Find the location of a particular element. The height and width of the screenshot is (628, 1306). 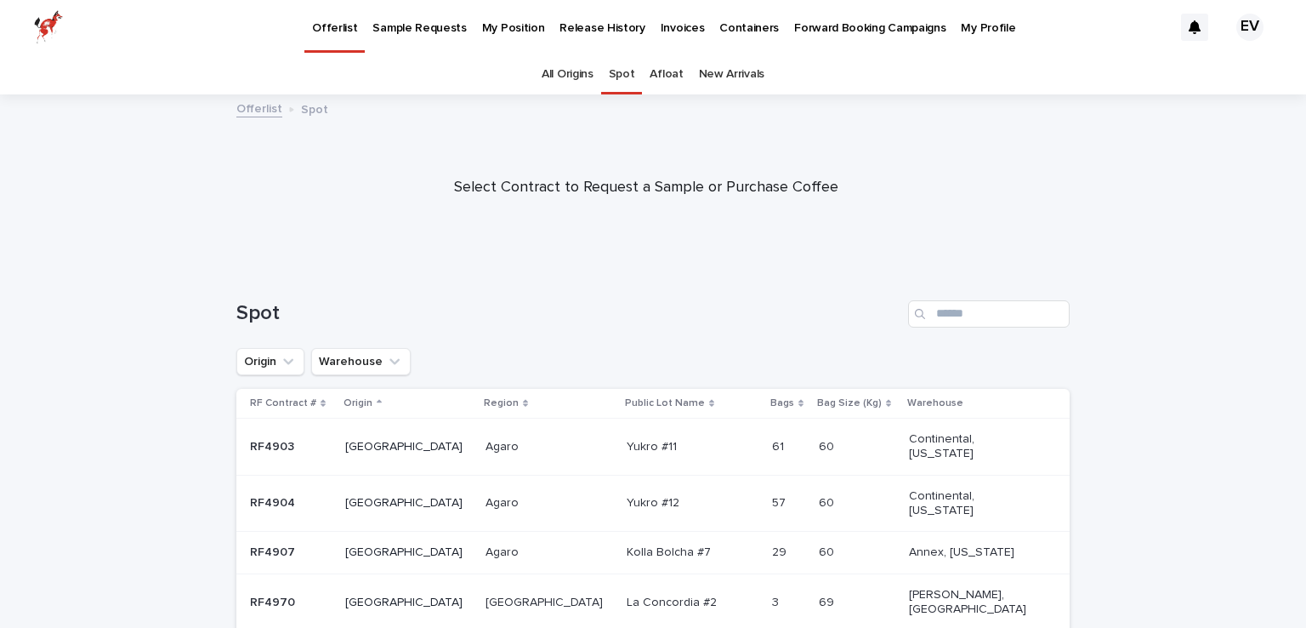

p: Origin is located at coordinates (358, 403).